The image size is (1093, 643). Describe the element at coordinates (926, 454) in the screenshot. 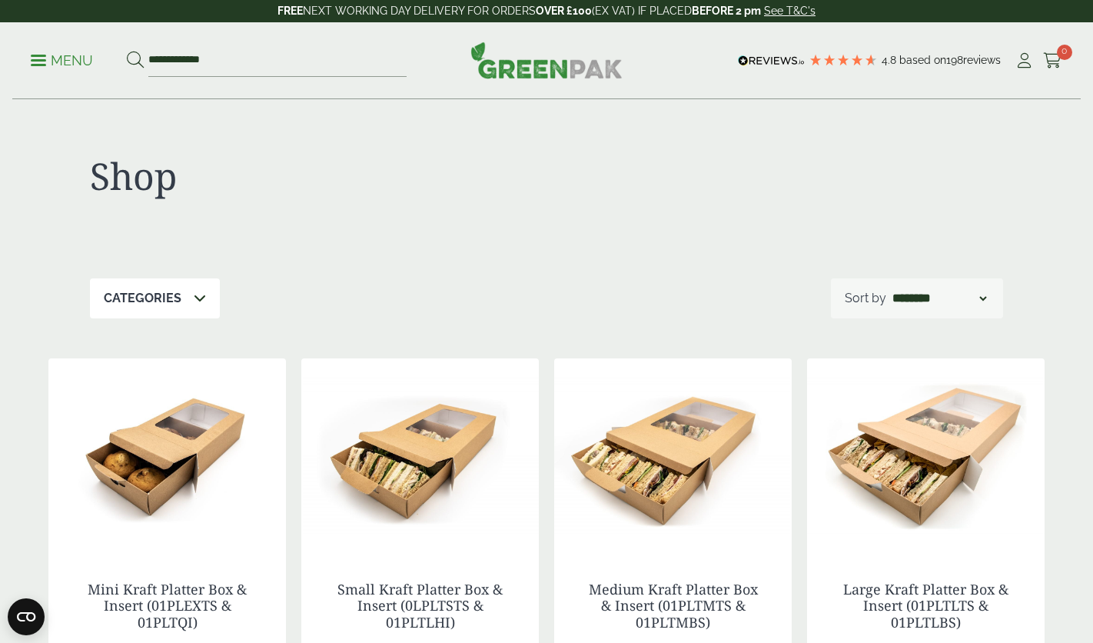

I see `a: Large Platter Sandwiches open` at that location.